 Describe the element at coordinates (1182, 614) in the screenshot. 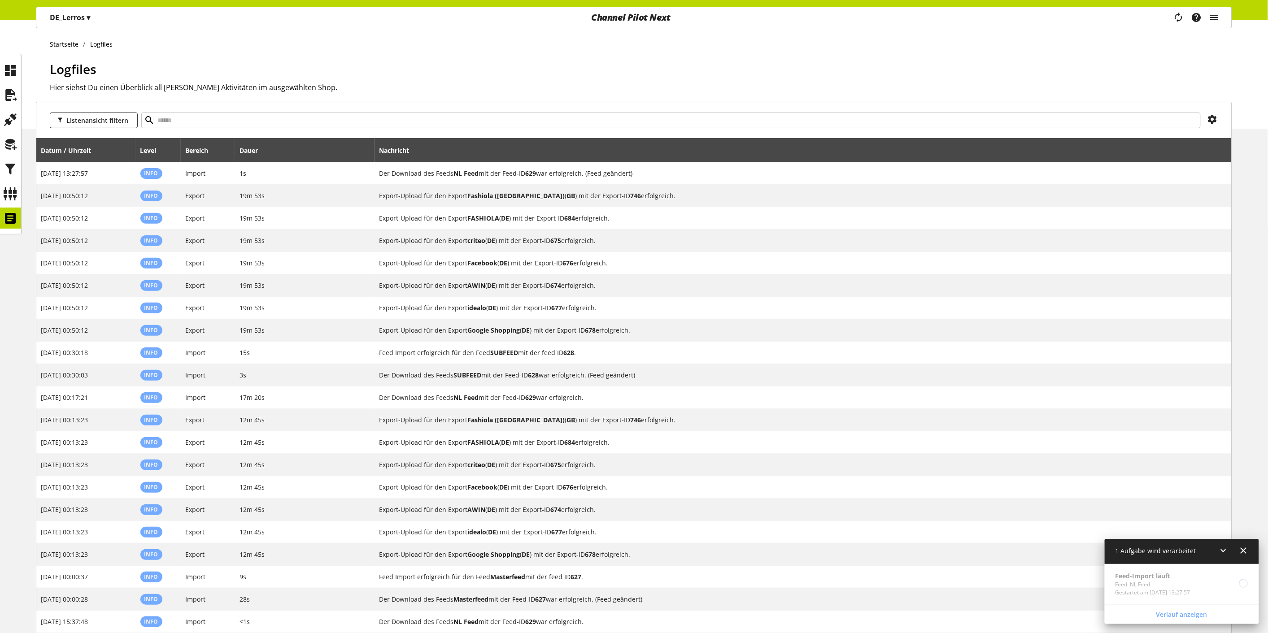

I see `a: Verlauf anzeigen` at that location.